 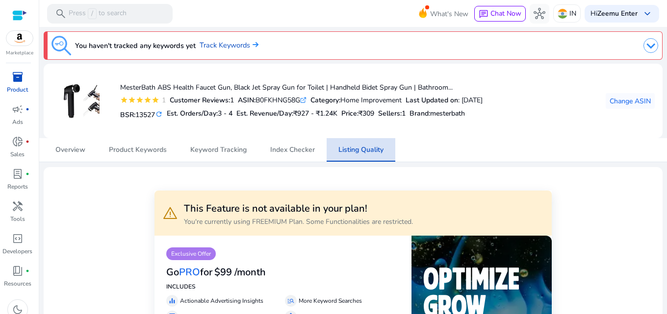 I want to click on p: Sales, so click(x=17, y=154).